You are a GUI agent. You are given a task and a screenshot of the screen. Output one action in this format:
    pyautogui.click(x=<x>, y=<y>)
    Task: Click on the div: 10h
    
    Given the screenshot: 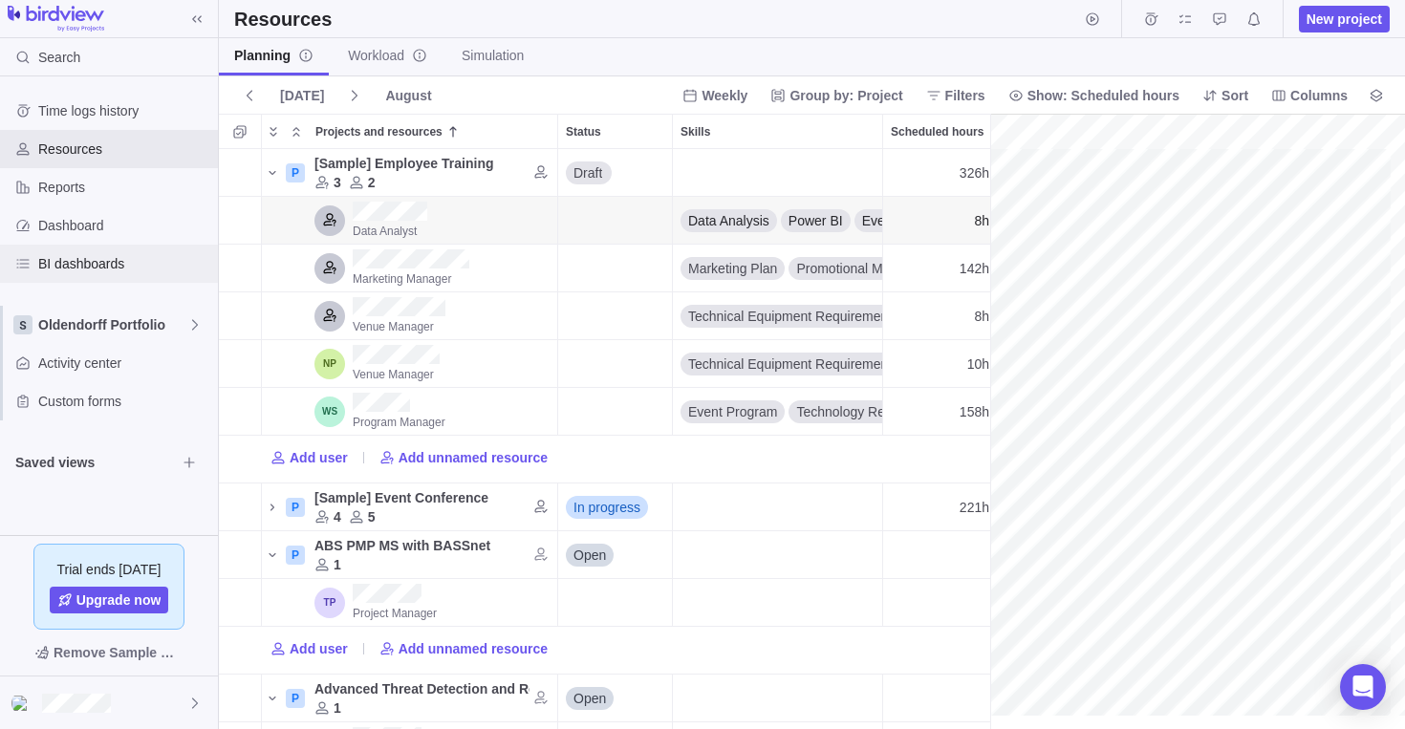 What is the action you would take?
    pyautogui.click(x=939, y=363)
    